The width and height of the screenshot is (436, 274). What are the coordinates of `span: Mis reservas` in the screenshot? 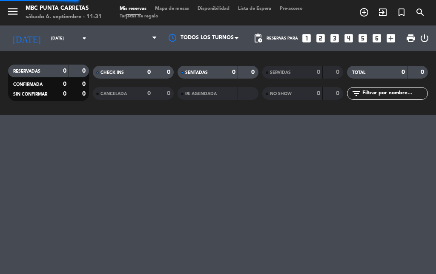 It's located at (133, 9).